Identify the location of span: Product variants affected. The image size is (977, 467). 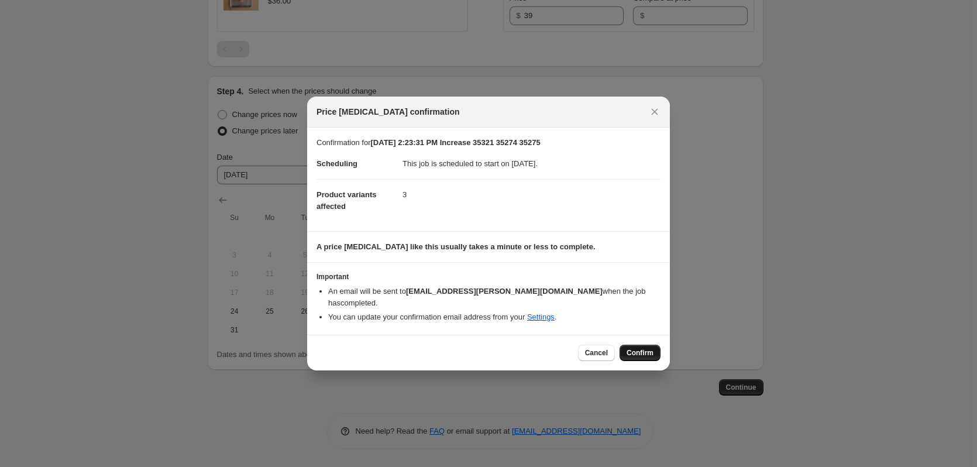
(346, 200).